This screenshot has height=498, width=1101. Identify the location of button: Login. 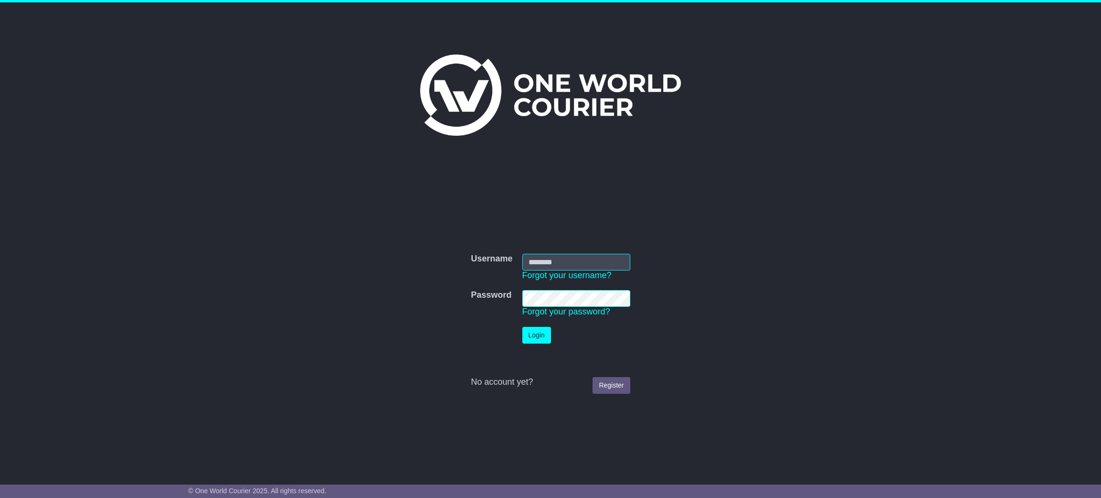
(537, 335).